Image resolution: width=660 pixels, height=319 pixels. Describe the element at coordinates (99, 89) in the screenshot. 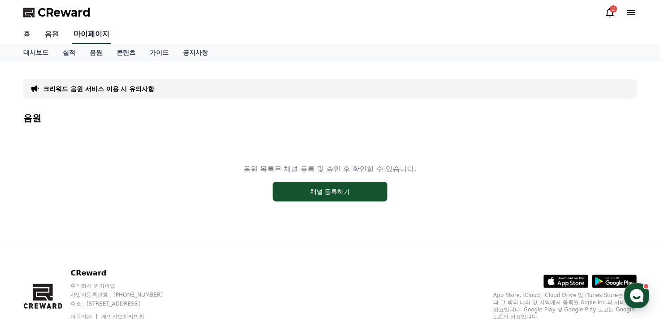

I see `a: 크리워드 음원 서비스 이용 시 유의사항` at that location.